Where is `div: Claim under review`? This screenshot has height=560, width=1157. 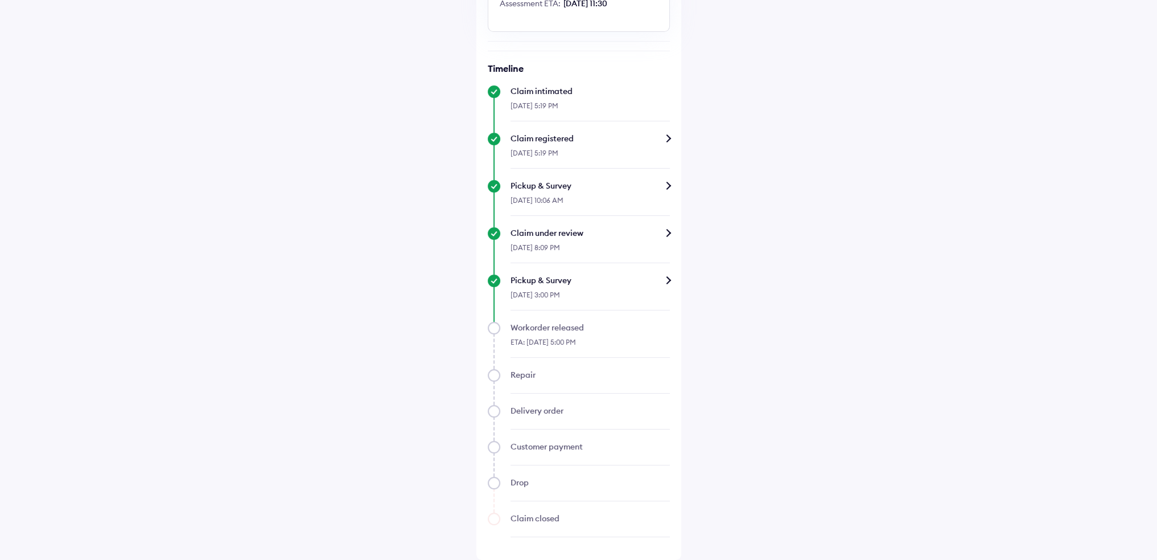 div: Claim under review is located at coordinates (590, 233).